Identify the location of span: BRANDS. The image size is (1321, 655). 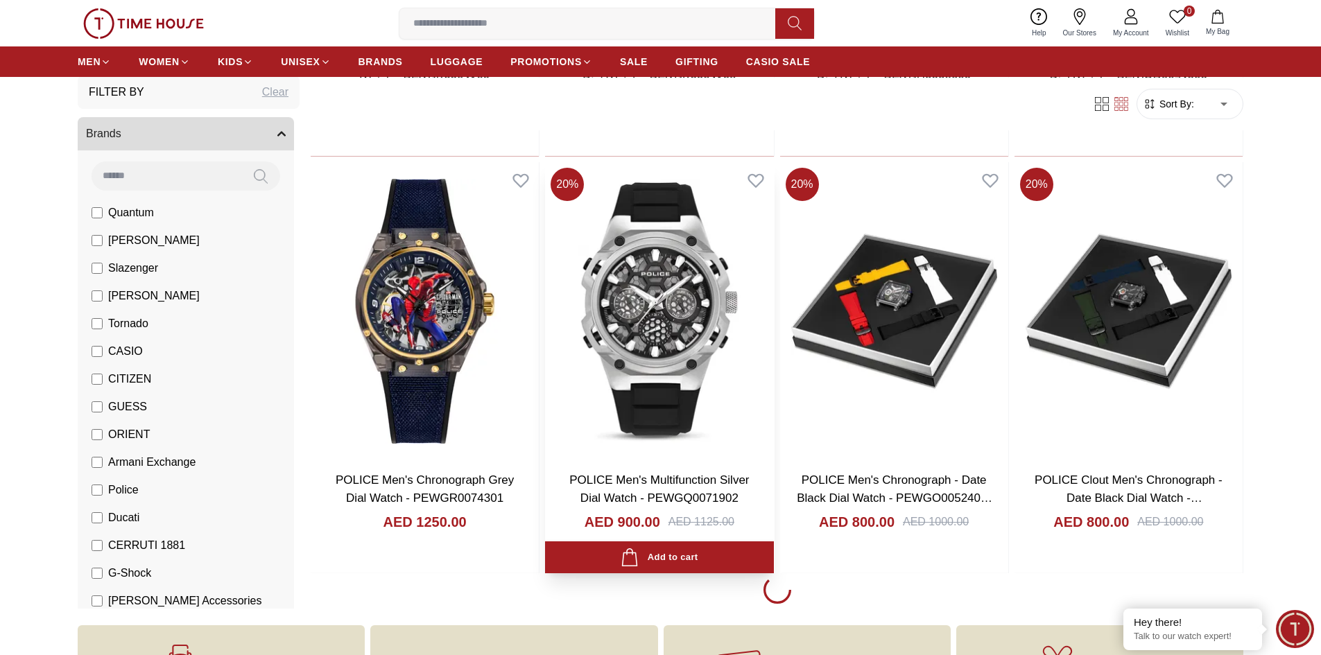
(381, 62).